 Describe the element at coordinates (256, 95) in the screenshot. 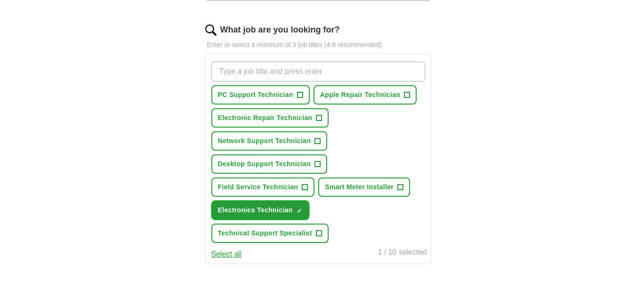

I see `span: PC Support Technician` at that location.